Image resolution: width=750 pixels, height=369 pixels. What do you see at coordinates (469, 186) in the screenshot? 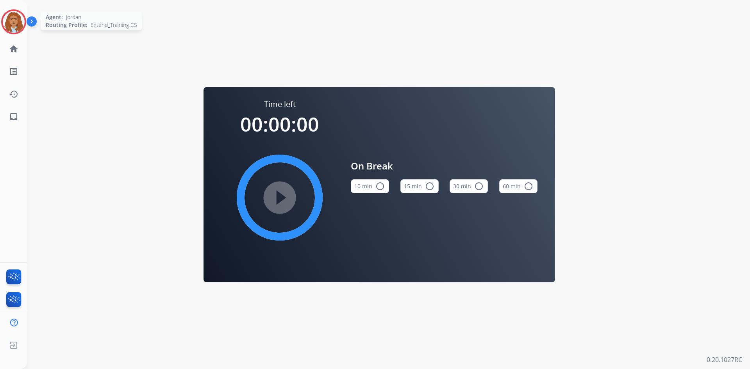
I see `button: 30 min` at bounding box center [469, 186].